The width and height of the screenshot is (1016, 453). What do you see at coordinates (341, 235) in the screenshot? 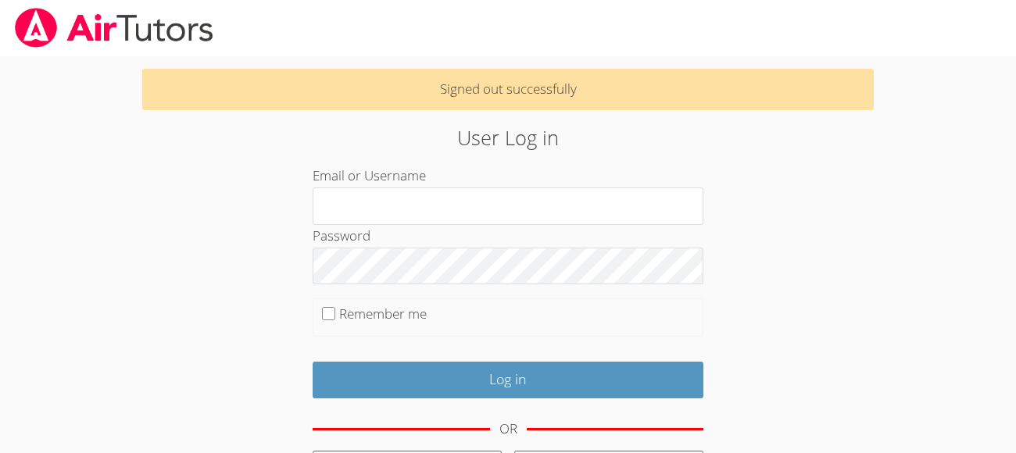
I see `label: Password` at bounding box center [341, 235].